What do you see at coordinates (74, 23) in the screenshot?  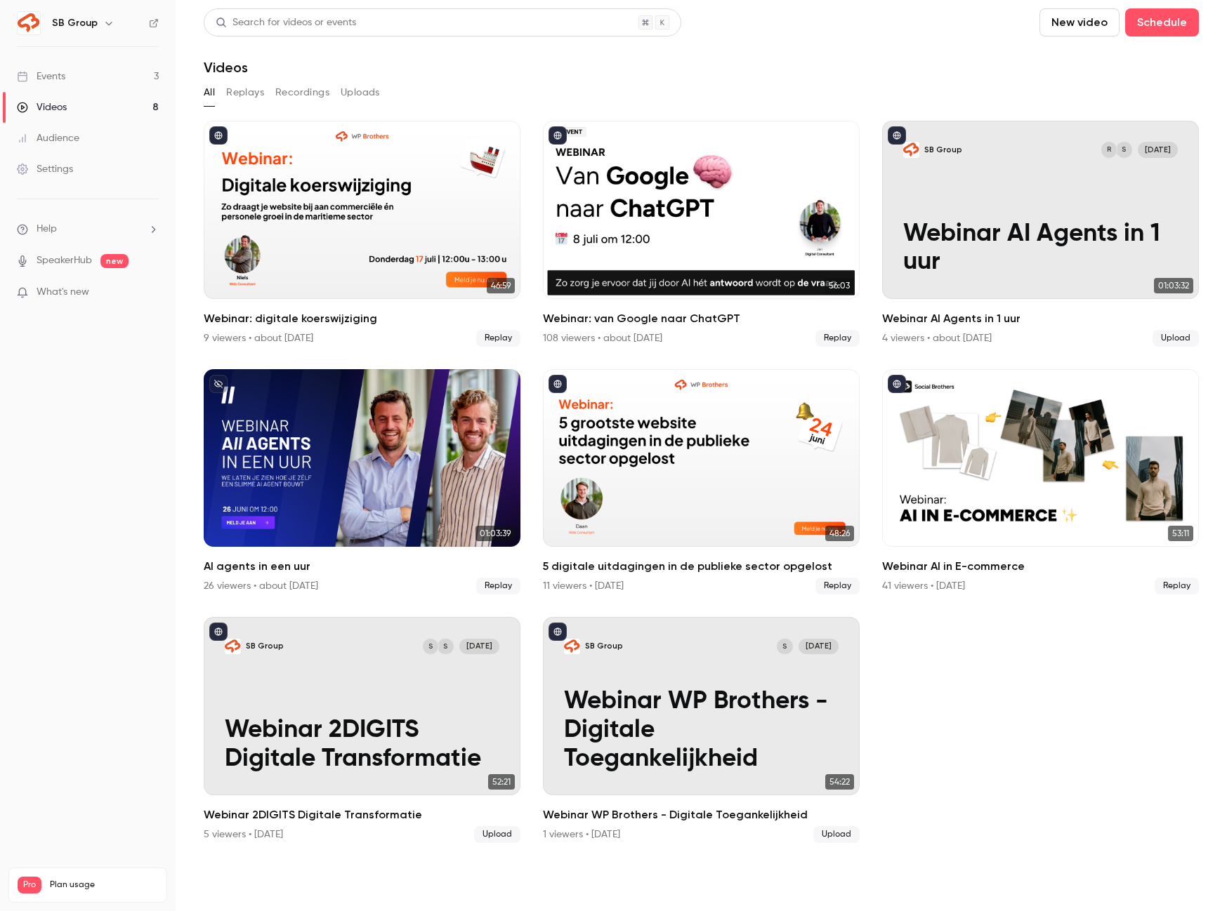 I see `h6: SB Group` at bounding box center [74, 23].